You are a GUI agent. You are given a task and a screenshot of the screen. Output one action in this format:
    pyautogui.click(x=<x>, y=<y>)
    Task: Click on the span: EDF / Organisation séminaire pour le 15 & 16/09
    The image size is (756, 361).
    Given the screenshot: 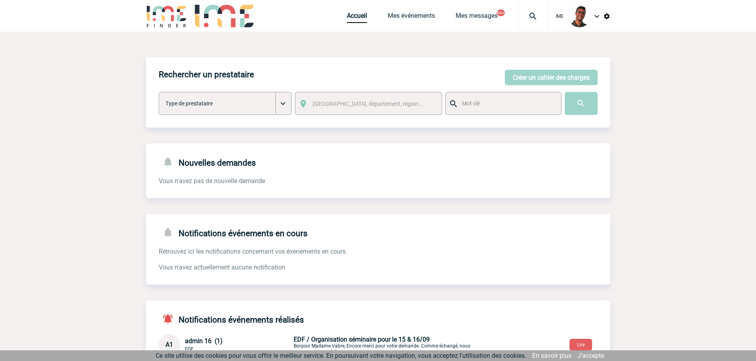 What is the action you would take?
    pyautogui.click(x=361, y=340)
    